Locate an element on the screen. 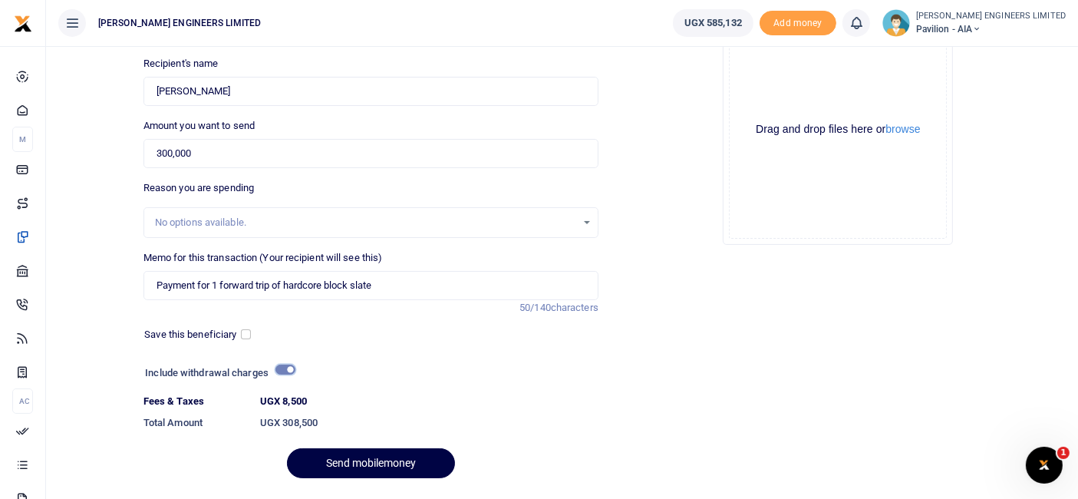 The height and width of the screenshot is (499, 1078). label: Save this beneficiary is located at coordinates (190, 334).